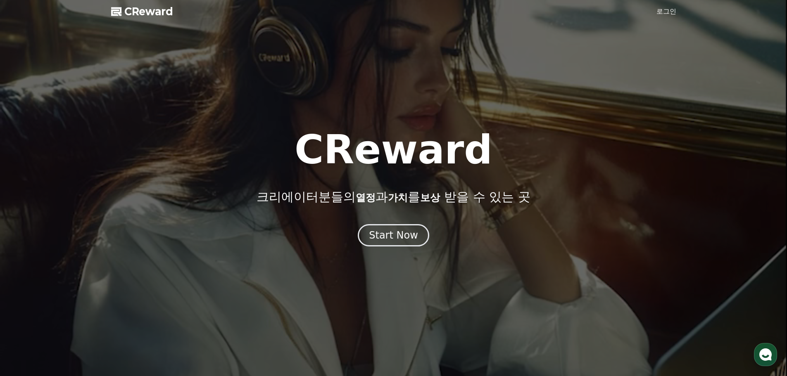 This screenshot has width=787, height=376. What do you see at coordinates (365, 198) in the screenshot?
I see `span: 열정` at bounding box center [365, 198].